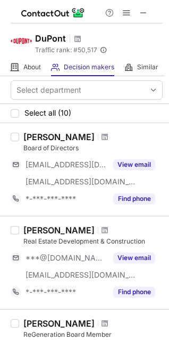 This screenshot has height=340, width=169. I want to click on div: ReGeneration Board Member, so click(93, 334).